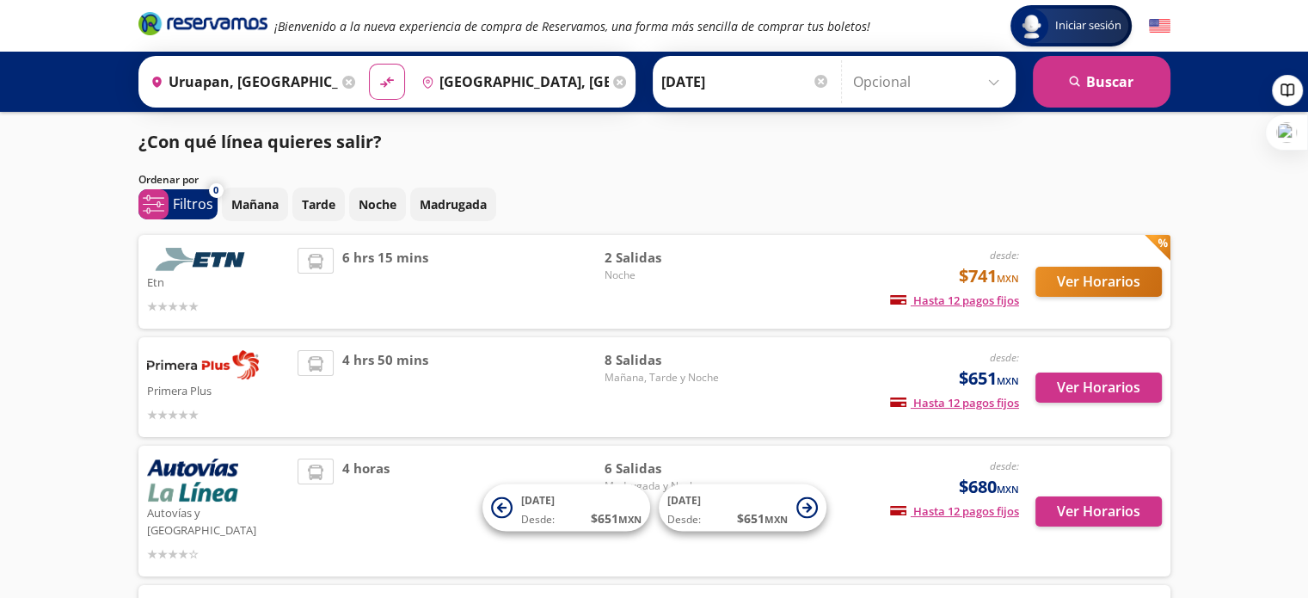 This screenshot has width=1308, height=598. What do you see at coordinates (203, 259) in the screenshot?
I see `img: Etn` at bounding box center [203, 259].